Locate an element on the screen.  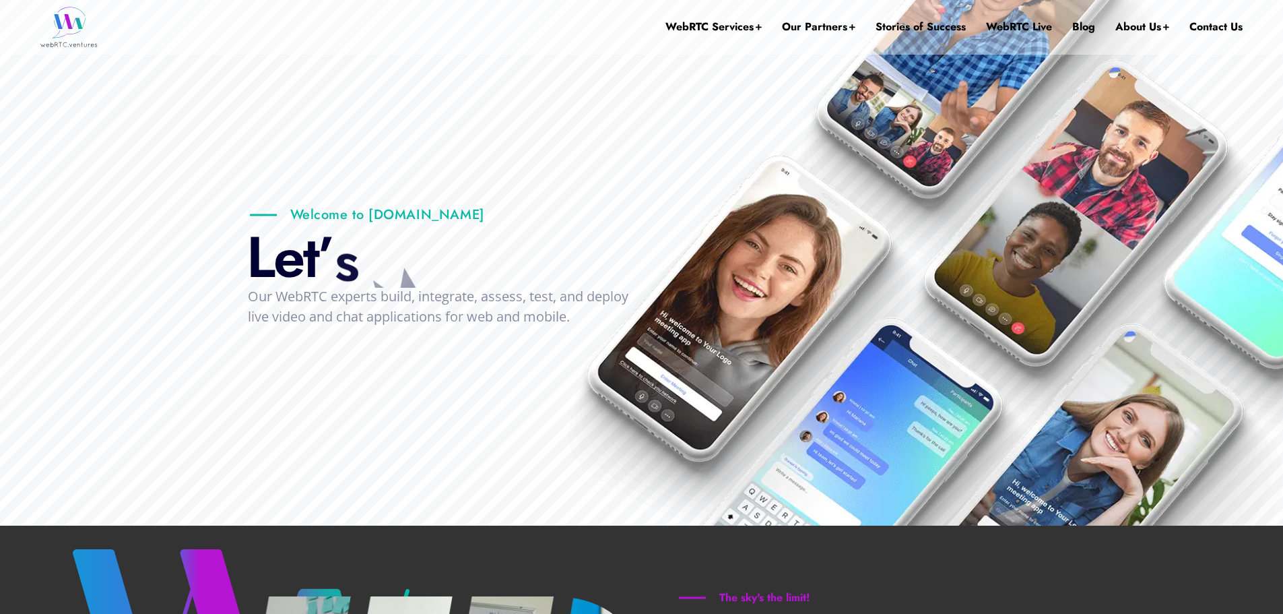
div: M is located at coordinates (395, 295).